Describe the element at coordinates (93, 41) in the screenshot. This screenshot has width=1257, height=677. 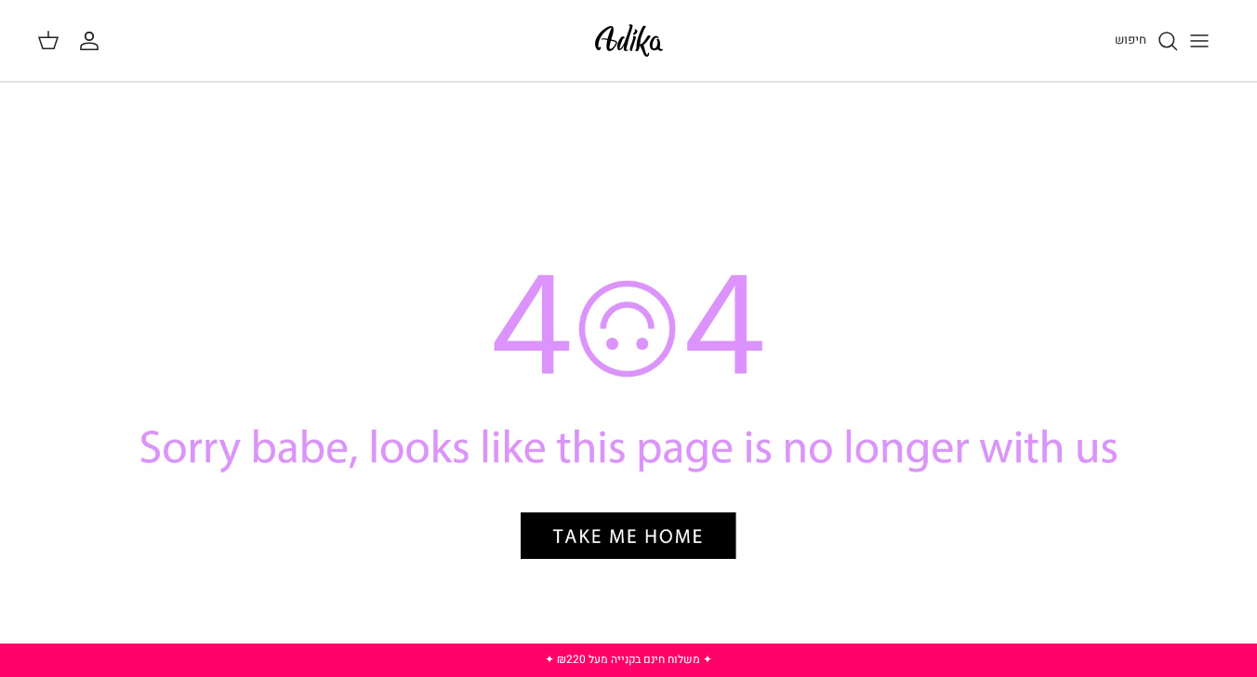
I see `a: החשבון שלי` at that location.